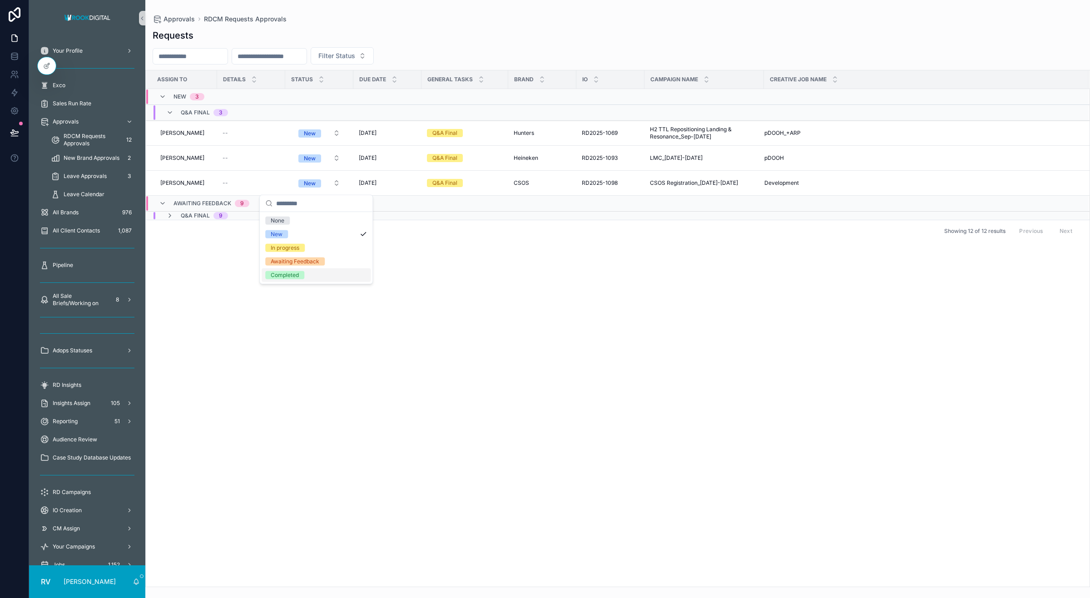  What do you see at coordinates (87, 547) in the screenshot?
I see `a: Your Campaigns` at bounding box center [87, 547].